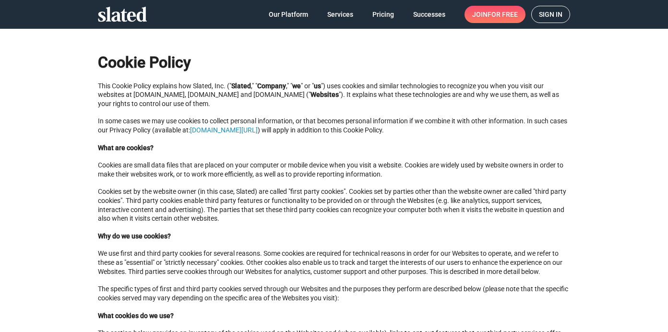  What do you see at coordinates (134, 236) in the screenshot?
I see `strong: Why do we use cookies?` at bounding box center [134, 236].